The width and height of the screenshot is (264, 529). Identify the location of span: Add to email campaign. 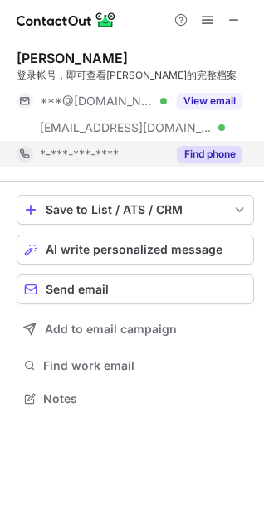
(110, 329).